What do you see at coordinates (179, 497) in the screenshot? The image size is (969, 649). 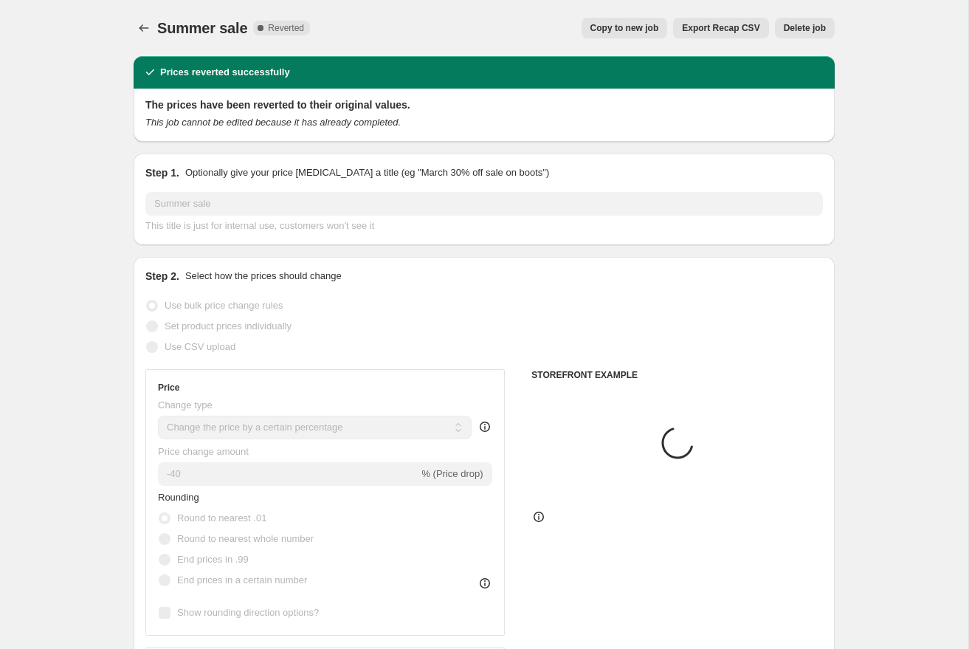 I see `span: Rounding` at bounding box center [179, 497].